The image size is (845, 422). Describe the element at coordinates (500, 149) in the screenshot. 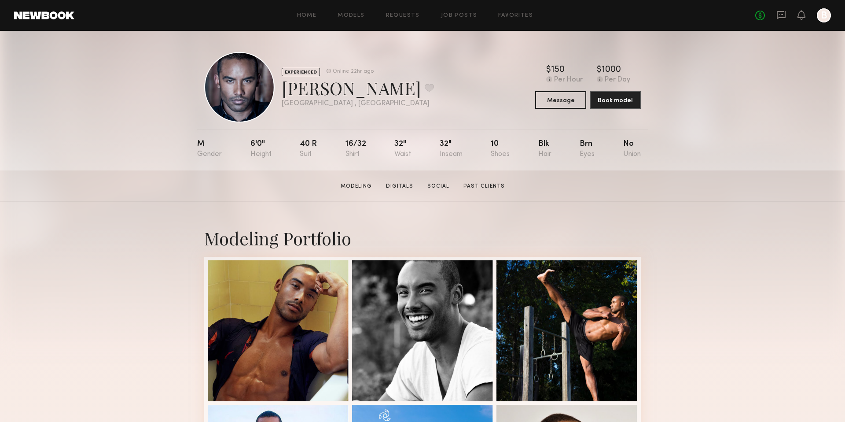

I see `div: 10` at that location.